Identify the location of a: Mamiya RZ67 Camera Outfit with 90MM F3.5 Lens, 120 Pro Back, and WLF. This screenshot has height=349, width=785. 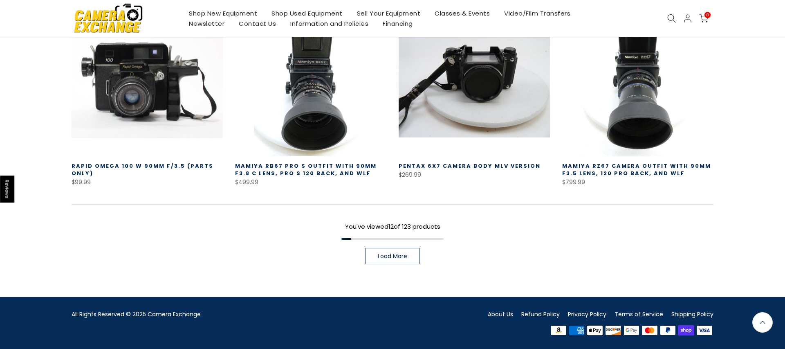
(637, 169).